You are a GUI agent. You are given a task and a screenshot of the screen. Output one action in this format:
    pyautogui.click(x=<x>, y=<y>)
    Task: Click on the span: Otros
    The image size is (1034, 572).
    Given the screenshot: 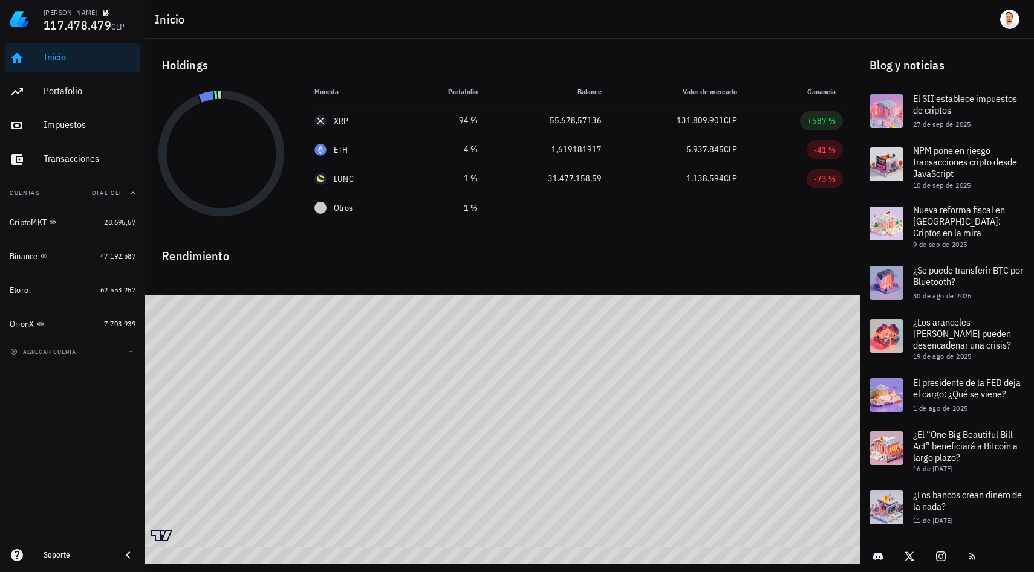 What is the action you would take?
    pyautogui.click(x=343, y=208)
    